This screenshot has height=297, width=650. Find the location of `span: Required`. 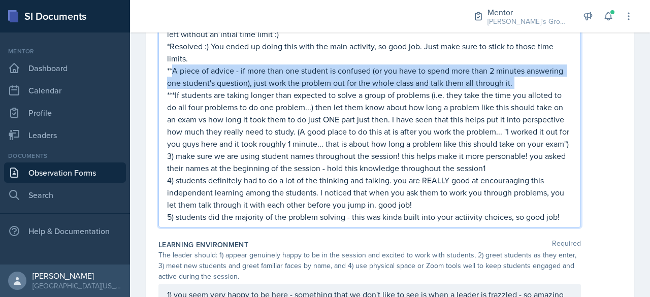

span: Required is located at coordinates (566, 245).